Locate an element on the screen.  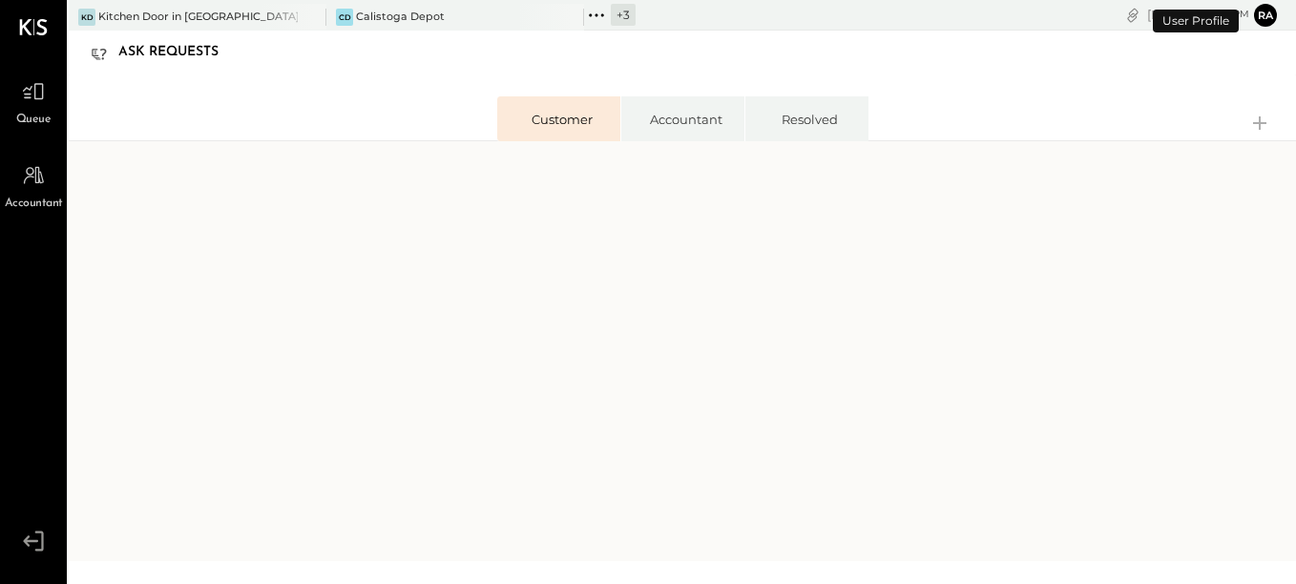
span: Accountant is located at coordinates (33, 204).